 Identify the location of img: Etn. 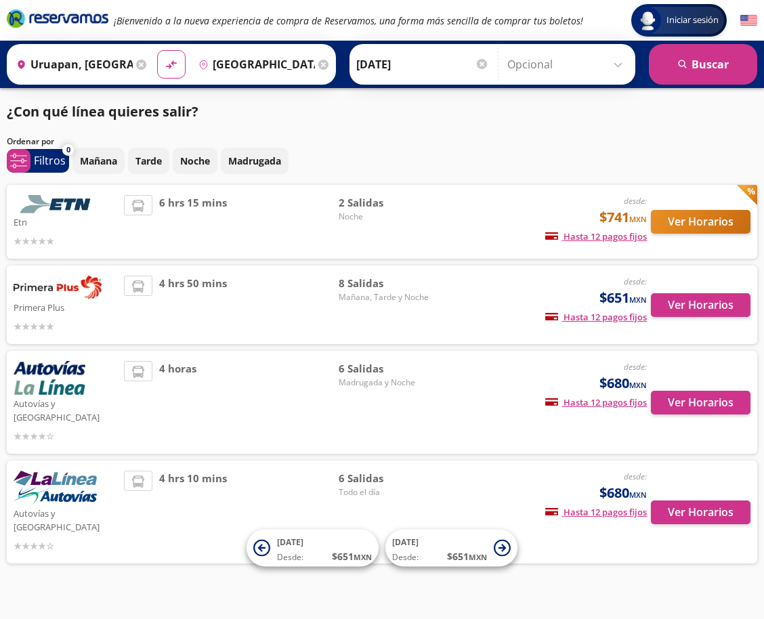
(58, 204).